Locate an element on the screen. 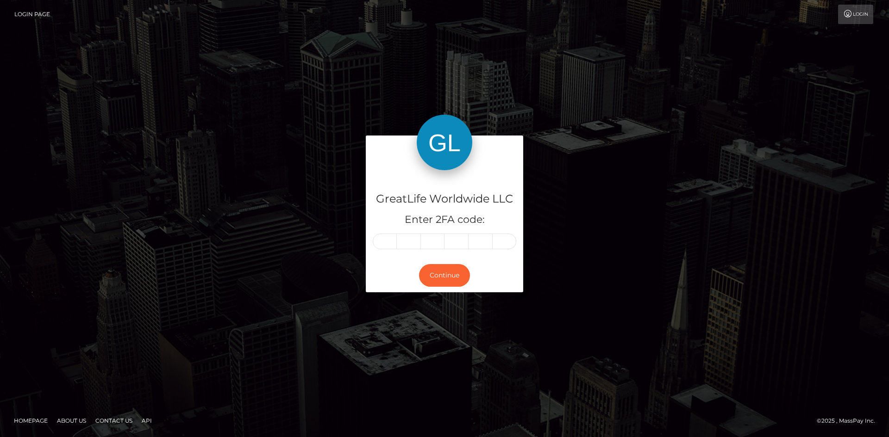 This screenshot has width=889, height=437. img: GreatLife Worldwide LLC is located at coordinates (444, 143).